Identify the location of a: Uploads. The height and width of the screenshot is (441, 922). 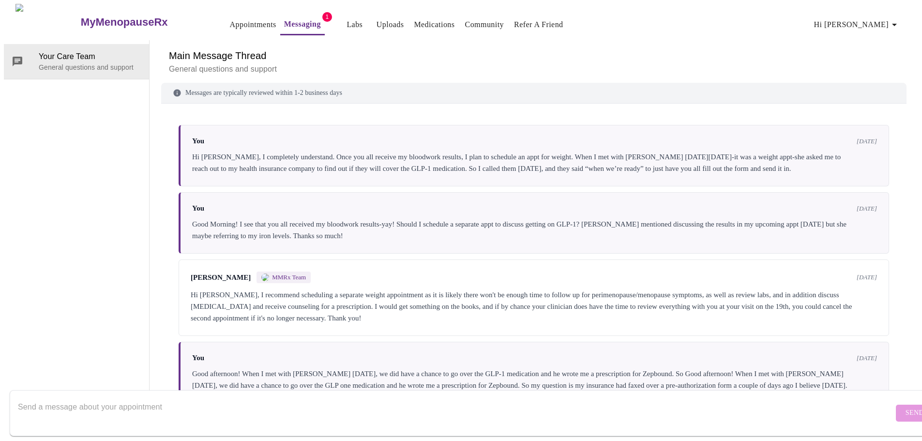
(390, 25).